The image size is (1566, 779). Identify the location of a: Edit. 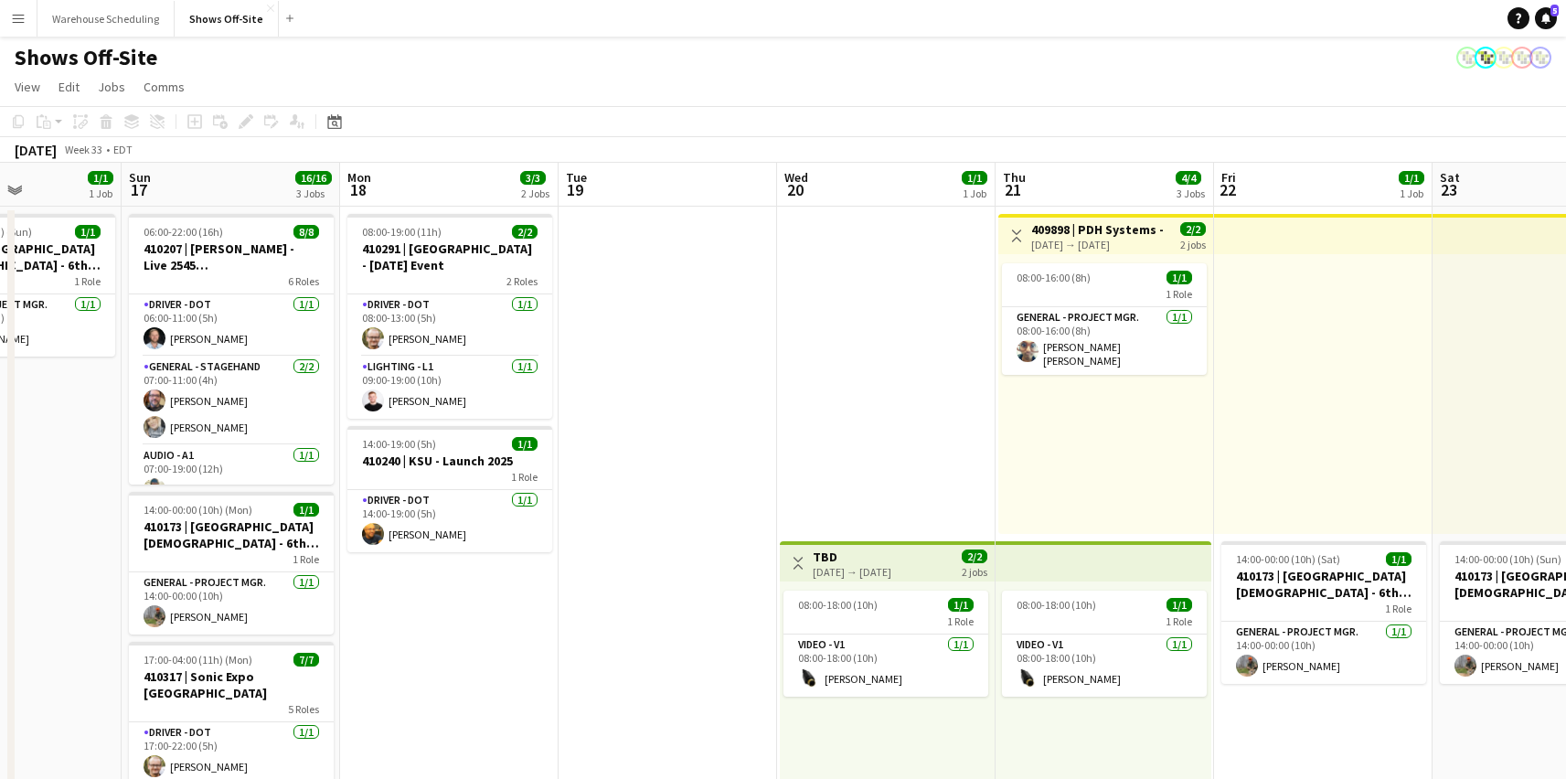
(69, 87).